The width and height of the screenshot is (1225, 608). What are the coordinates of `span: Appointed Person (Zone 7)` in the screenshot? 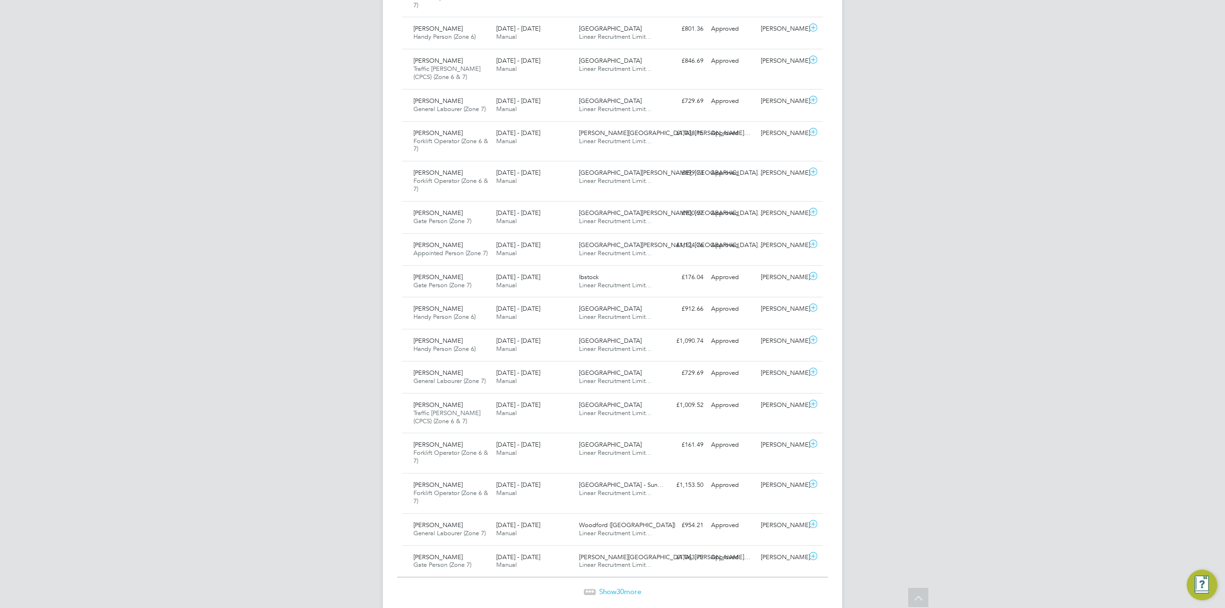 It's located at (450, 253).